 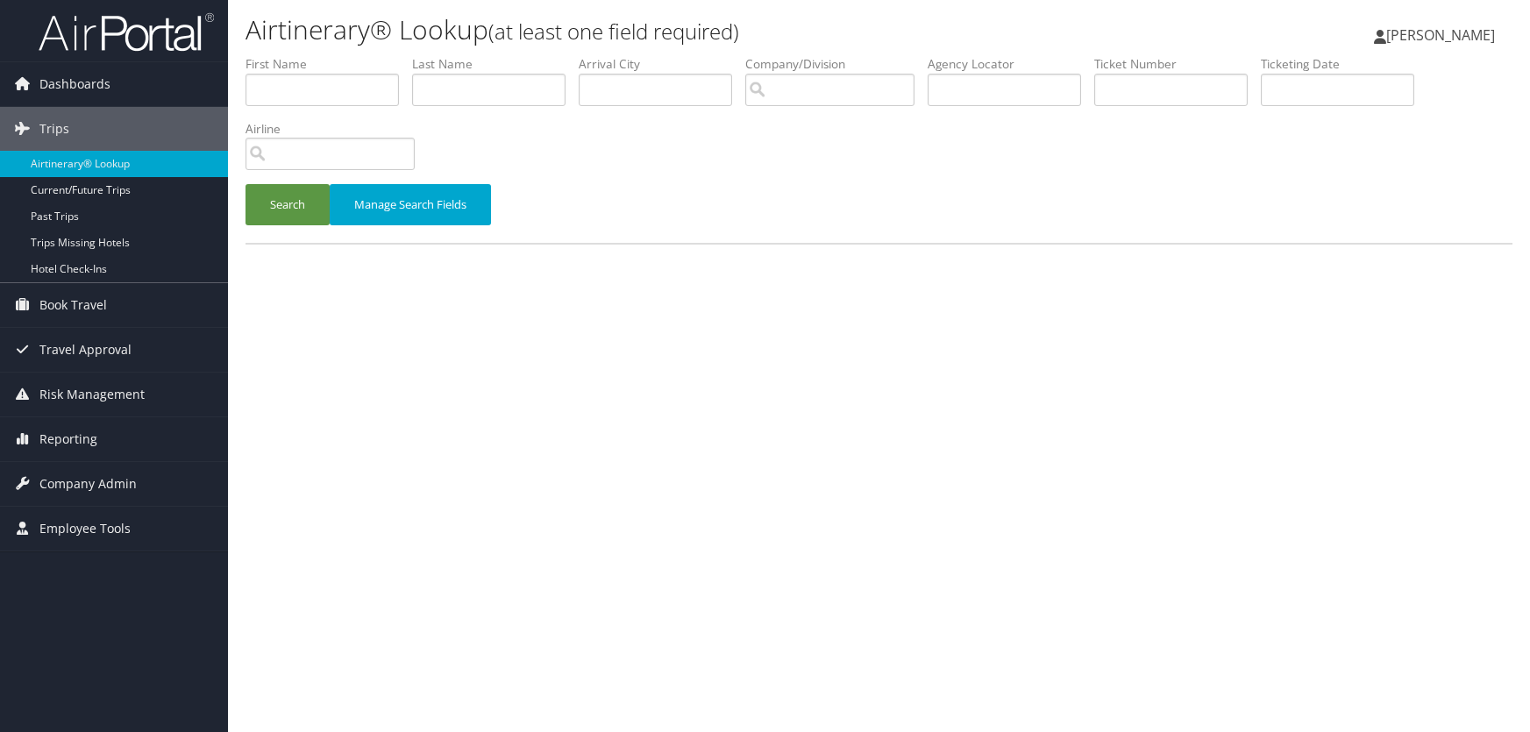 What do you see at coordinates (837, 64) in the screenshot?
I see `label: Company/Division` at bounding box center [837, 64].